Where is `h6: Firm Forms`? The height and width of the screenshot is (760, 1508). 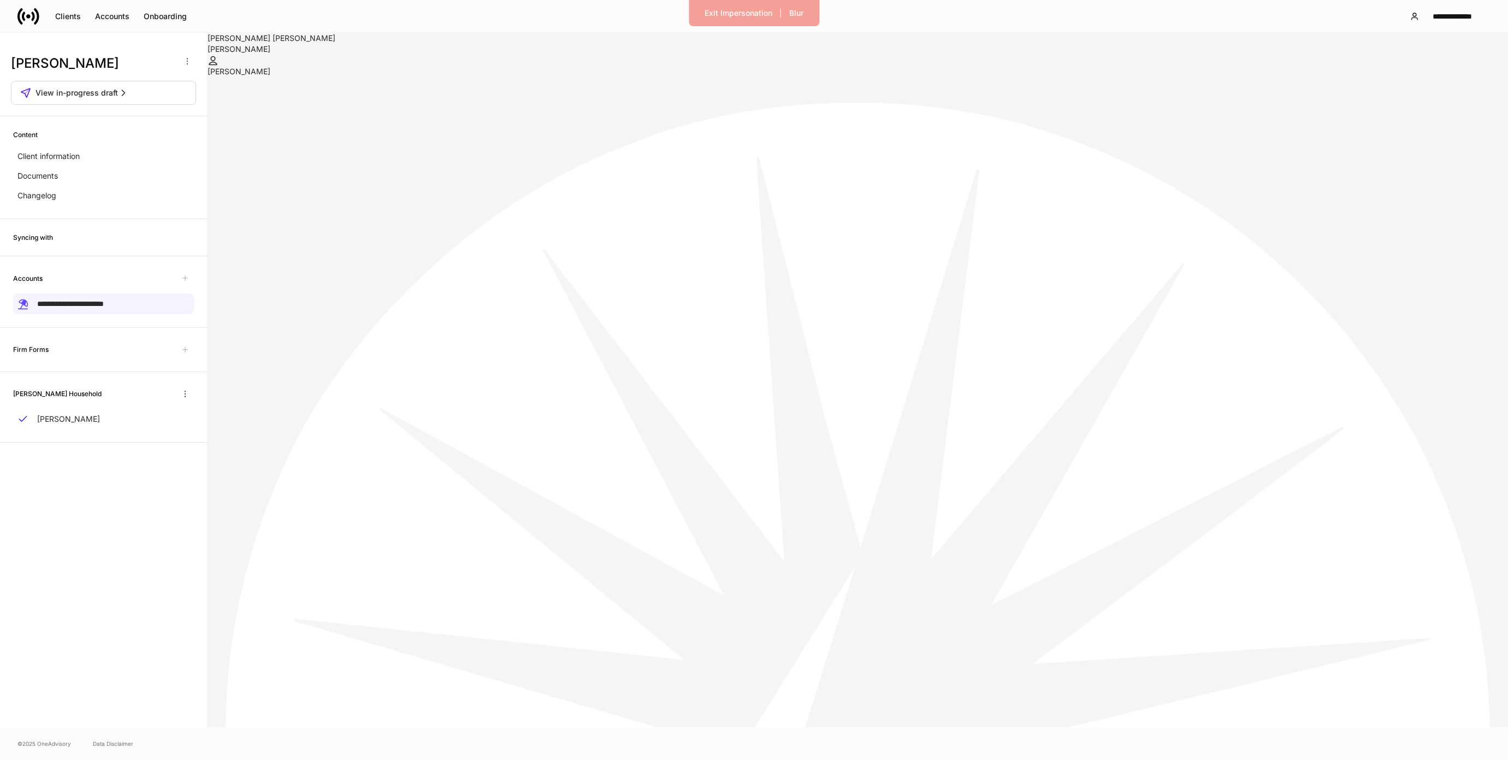
h6: Firm Forms is located at coordinates (31, 349).